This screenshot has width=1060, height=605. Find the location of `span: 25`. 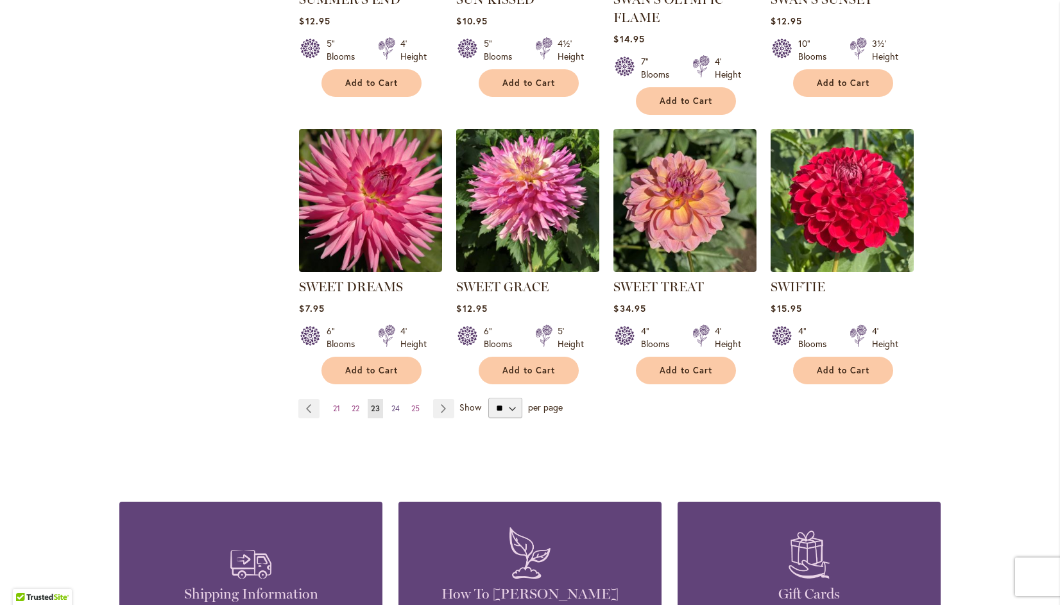

span: 25 is located at coordinates (415, 408).